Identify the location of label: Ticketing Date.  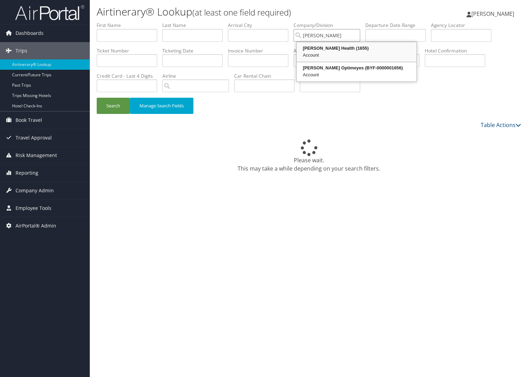
(195, 51).